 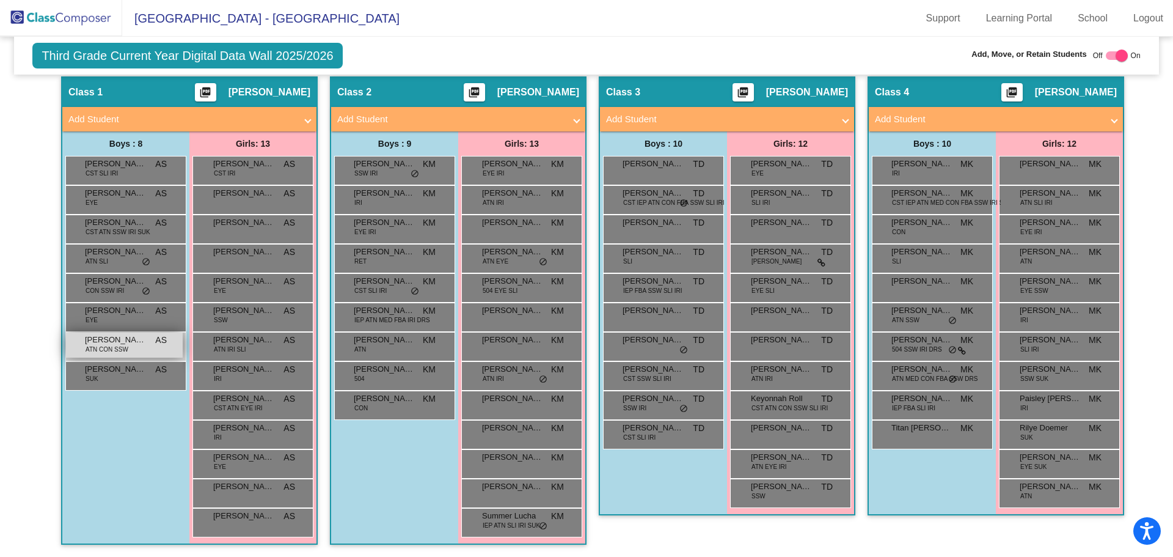 I want to click on span: Off, so click(x=1098, y=56).